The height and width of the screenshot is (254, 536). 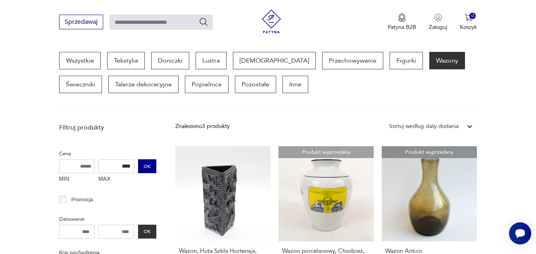 I want to click on p: Tekstylia, so click(x=126, y=61).